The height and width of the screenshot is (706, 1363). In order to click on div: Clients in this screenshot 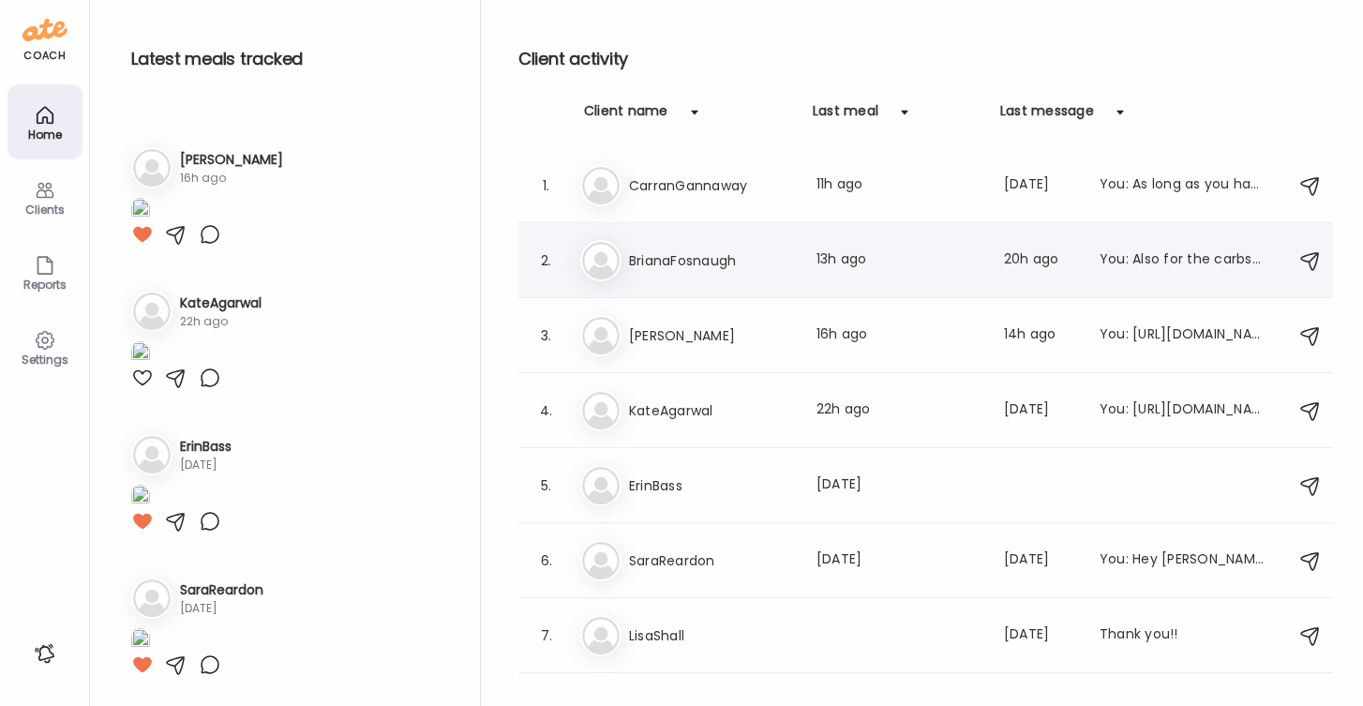, I will do `click(45, 209)`.